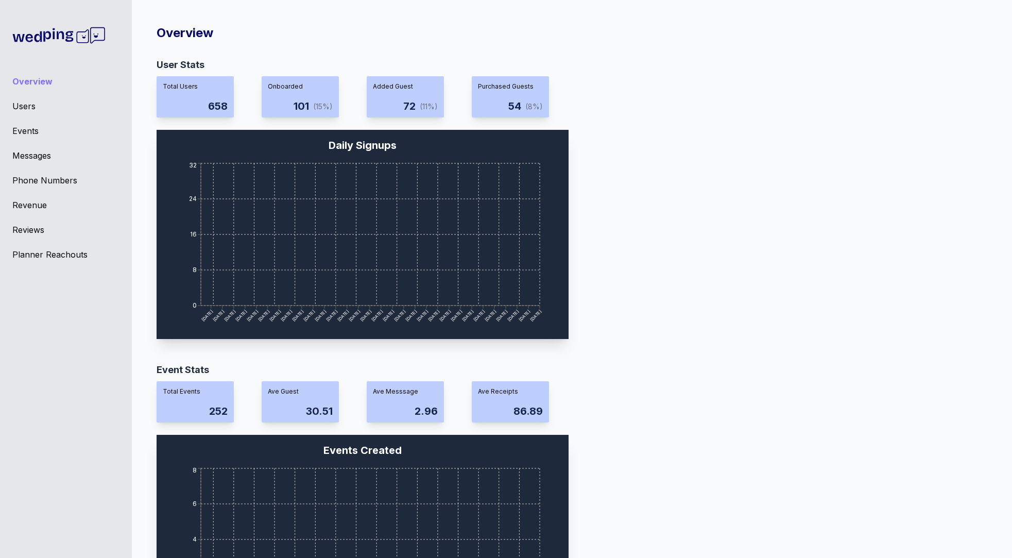 This screenshot has height=558, width=1012. I want to click on tspan: 0, so click(195, 305).